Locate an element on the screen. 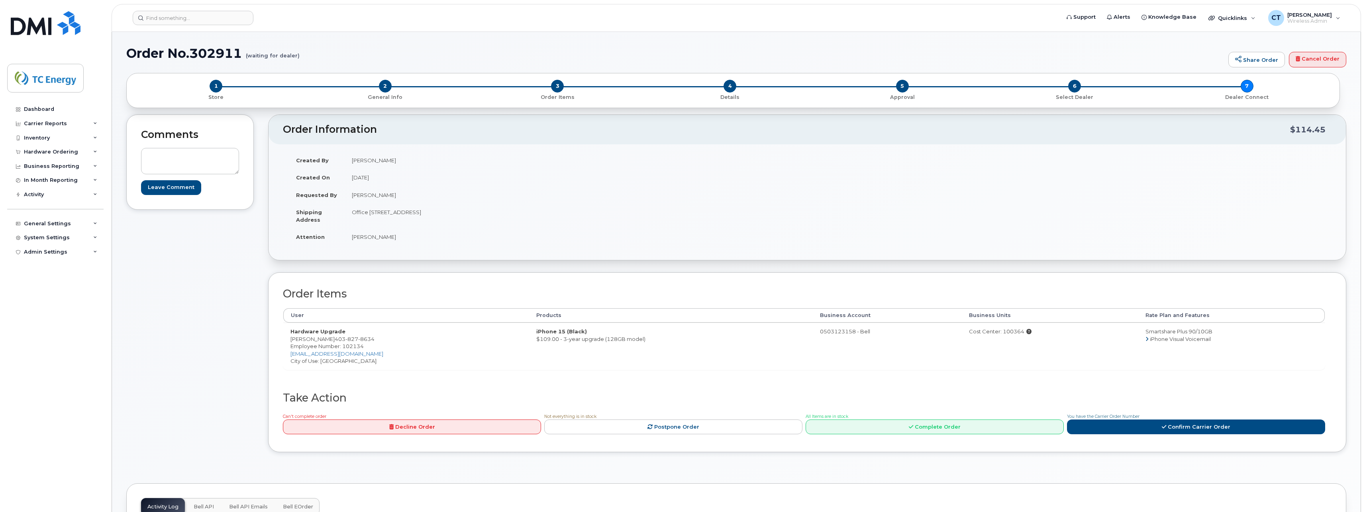 The image size is (1365, 512). td: Smartshare Plus 90/10GB is located at coordinates (1232, 346).